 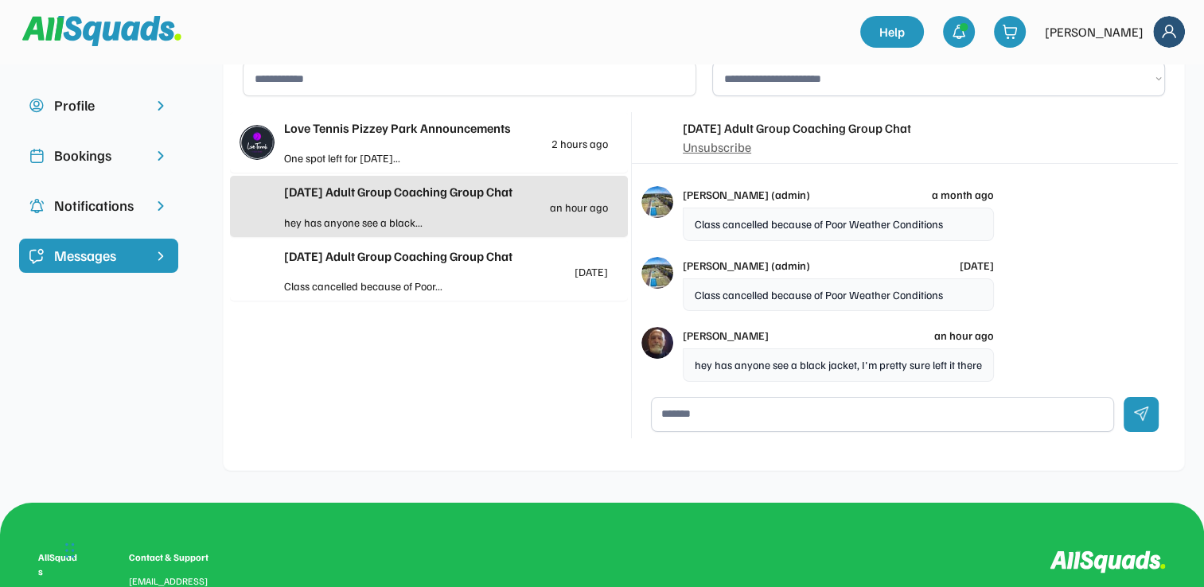 What do you see at coordinates (579, 143) in the screenshot?
I see `div: 2 hours ago` at bounding box center [579, 143].